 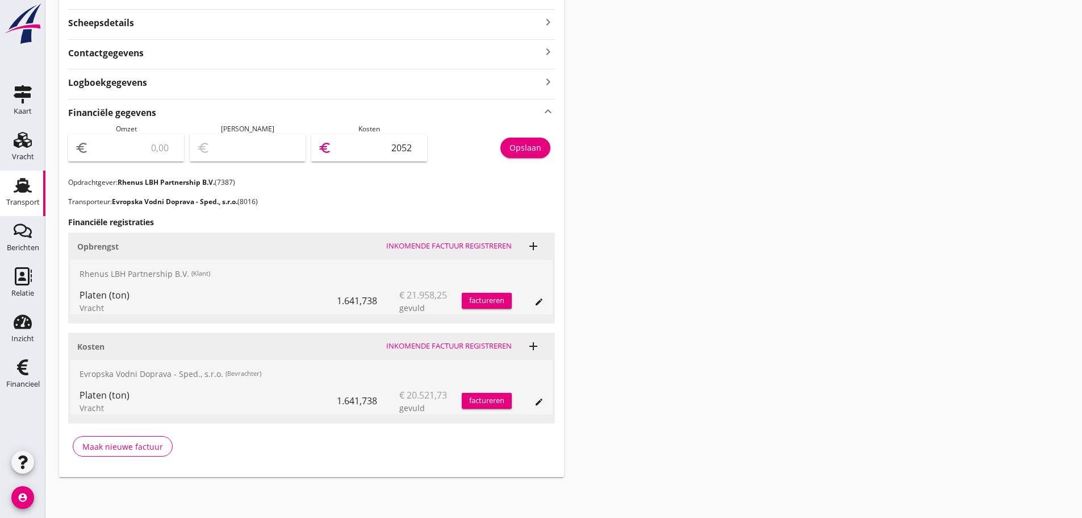 I want to click on span: € 21.958,25, so click(x=423, y=295).